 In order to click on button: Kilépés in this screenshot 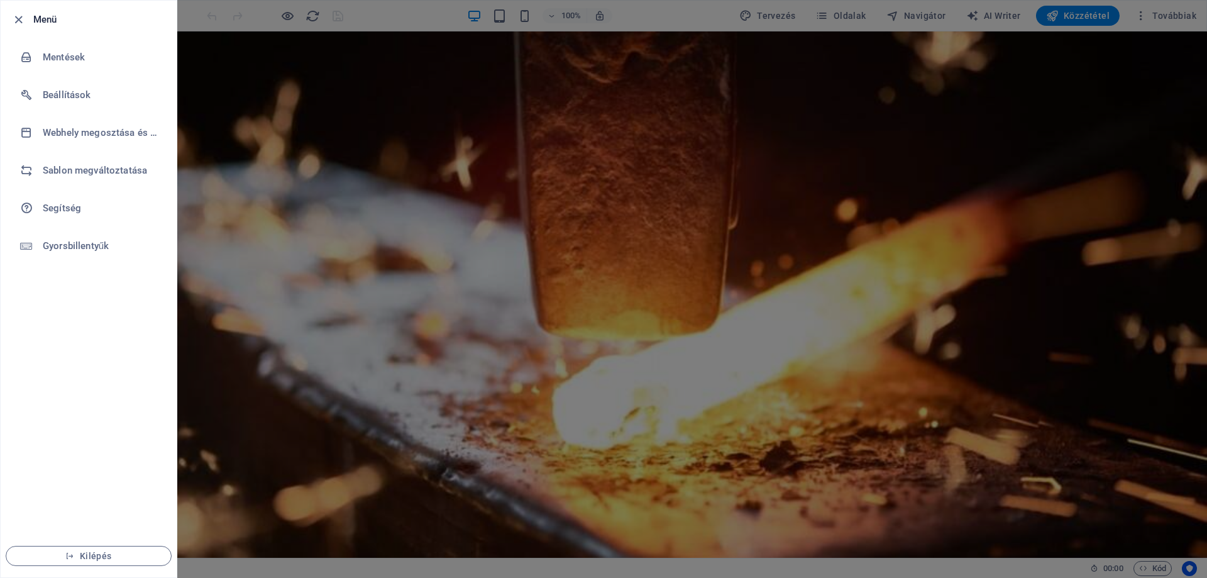, I will do `click(89, 556)`.